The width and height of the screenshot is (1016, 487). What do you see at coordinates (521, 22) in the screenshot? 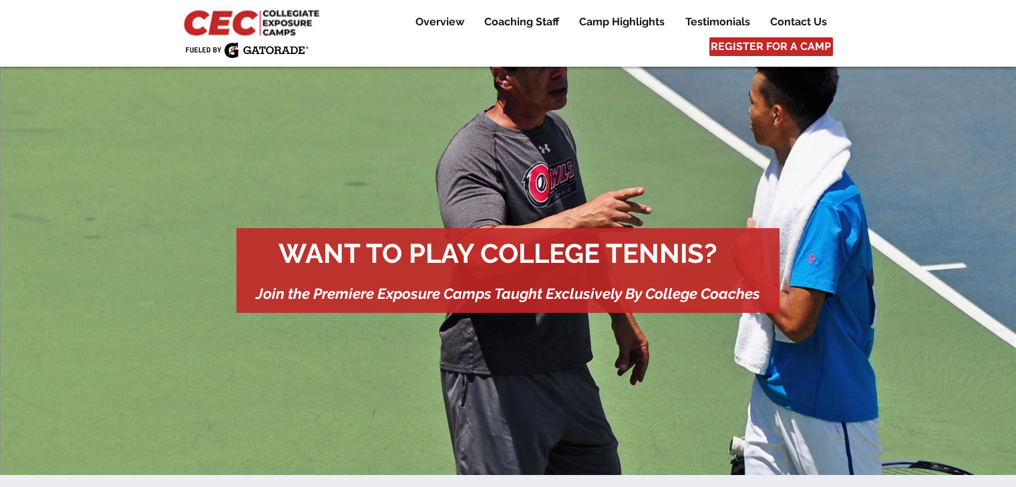
I see `p: Coaching Staff` at bounding box center [521, 22].